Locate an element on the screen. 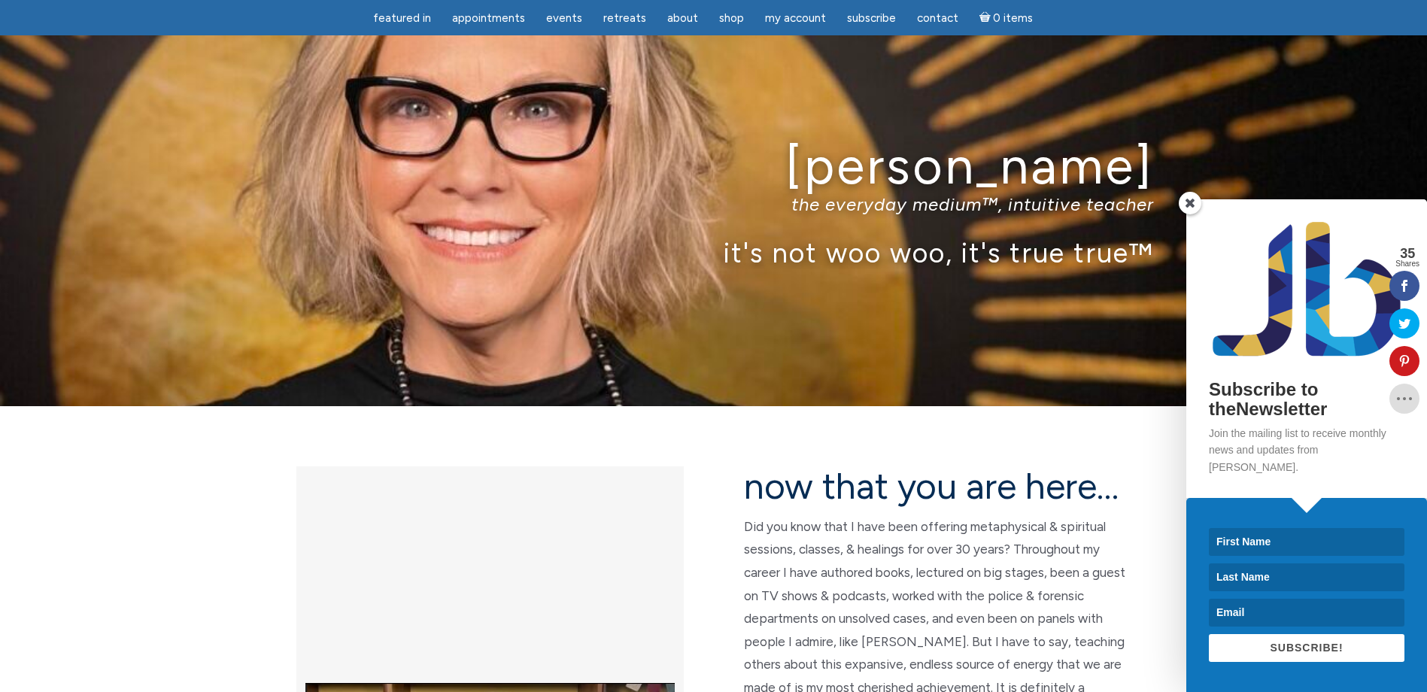  a: featured in is located at coordinates (402, 18).